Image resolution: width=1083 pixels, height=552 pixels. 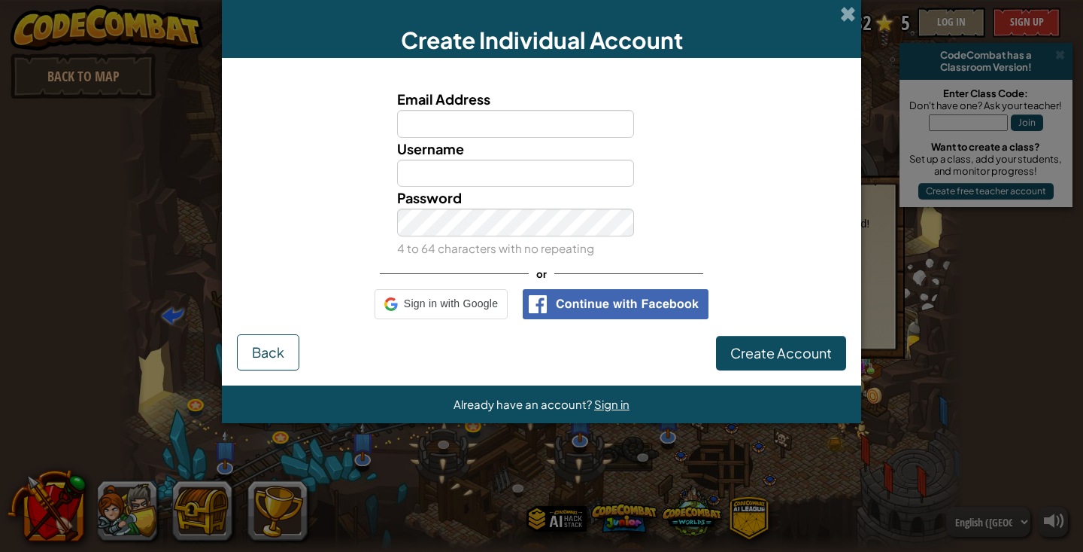 What do you see at coordinates (542, 273) in the screenshot?
I see `span: or` at bounding box center [542, 273].